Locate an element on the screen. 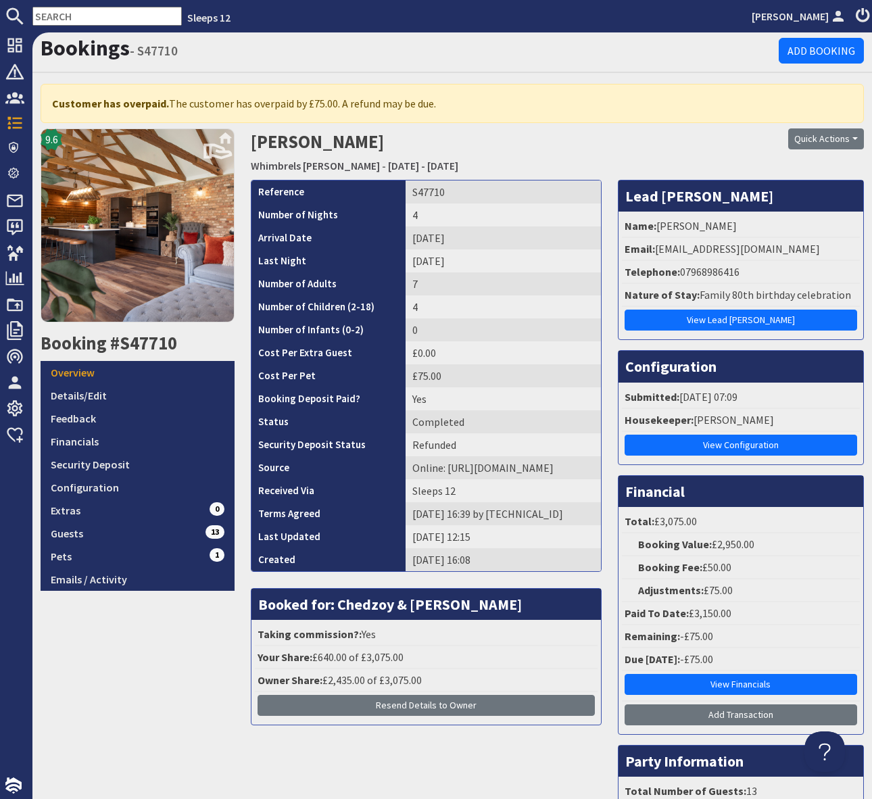 The image size is (872, 799). th: Booking Deposit Paid? is located at coordinates (328, 399).